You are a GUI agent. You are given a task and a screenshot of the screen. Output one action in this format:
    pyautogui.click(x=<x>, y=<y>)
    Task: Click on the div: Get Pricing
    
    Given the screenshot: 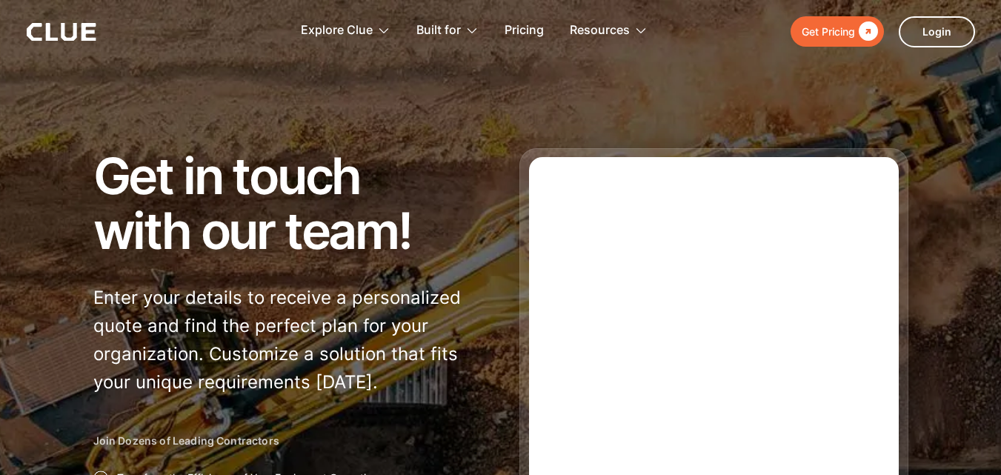 What is the action you would take?
    pyautogui.click(x=829, y=31)
    